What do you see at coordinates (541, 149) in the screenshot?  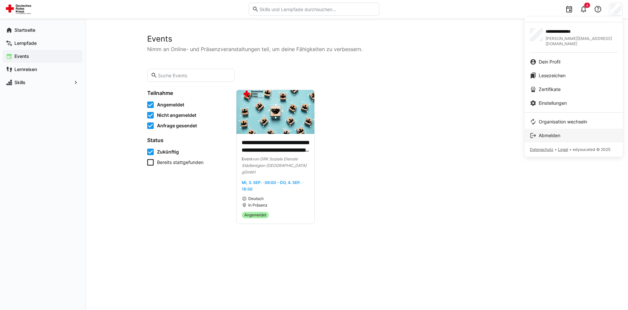 I see `span: Datenschutz` at bounding box center [541, 149].